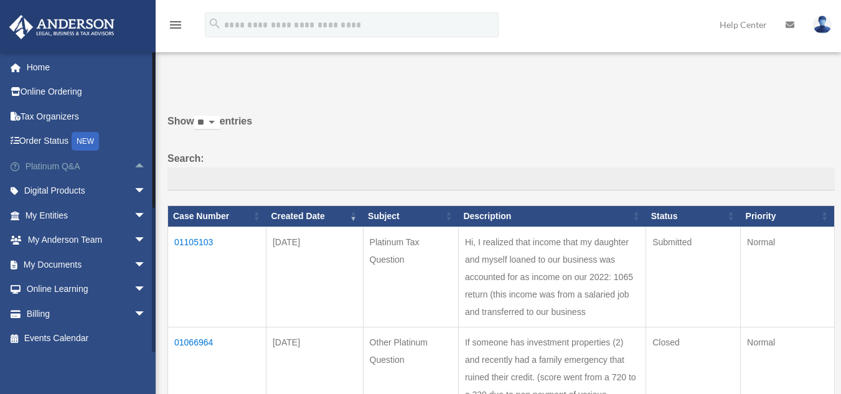  I want to click on div: NEW, so click(85, 141).